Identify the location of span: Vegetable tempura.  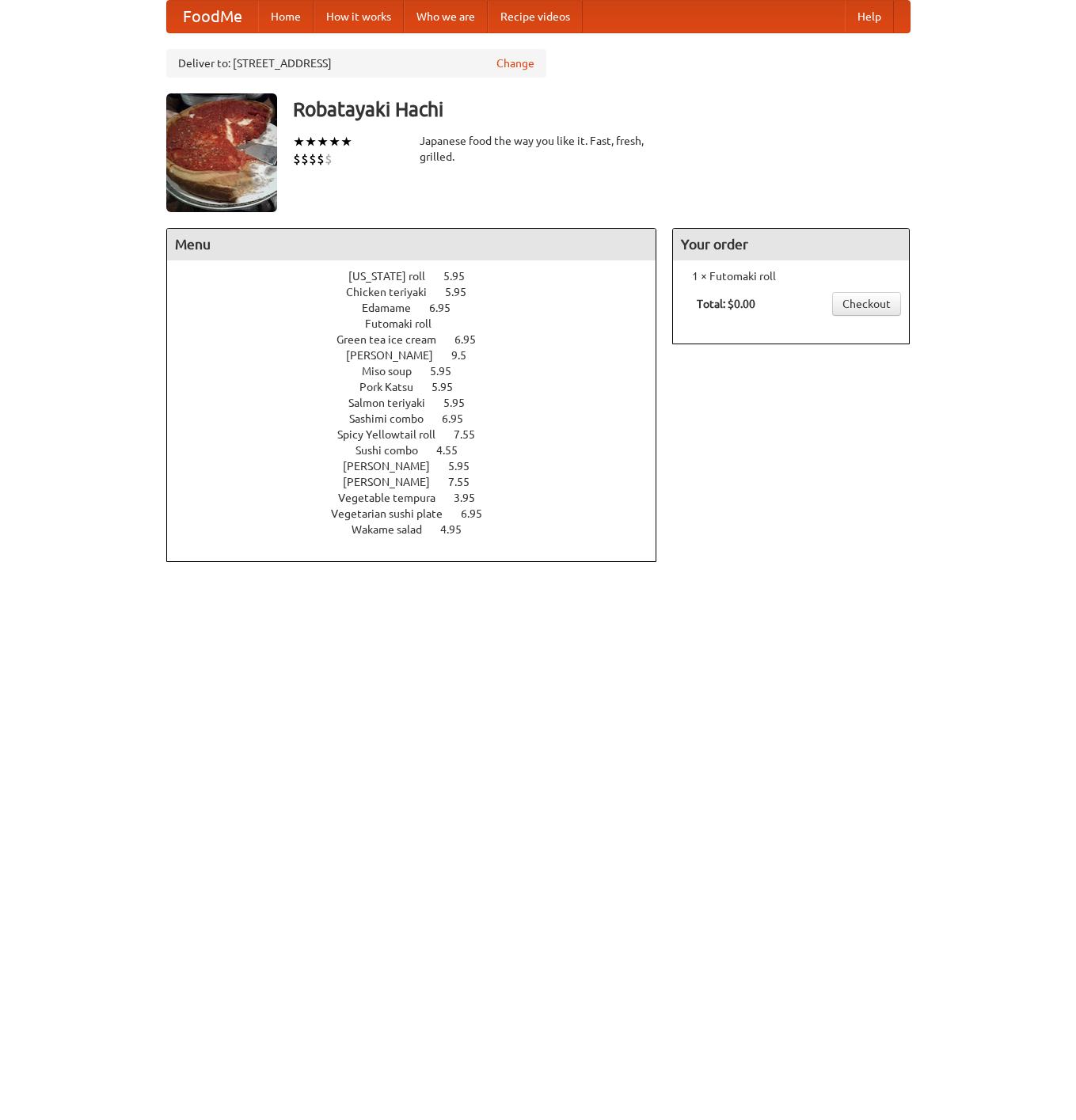
(394, 498).